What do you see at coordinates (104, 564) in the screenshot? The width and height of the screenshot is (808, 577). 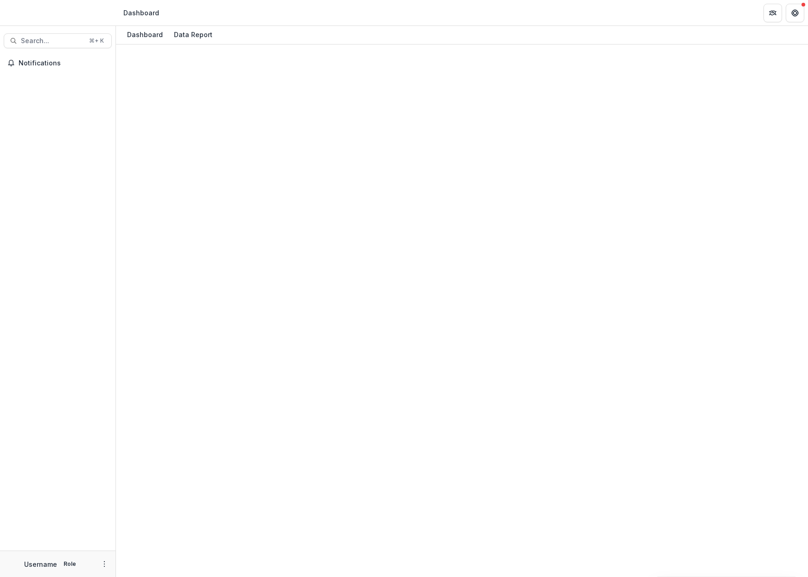 I see `button: More` at bounding box center [104, 564].